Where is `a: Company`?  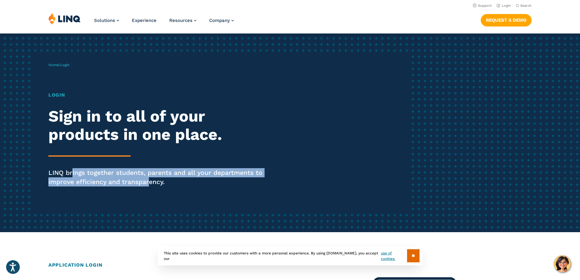 a: Company is located at coordinates (221, 20).